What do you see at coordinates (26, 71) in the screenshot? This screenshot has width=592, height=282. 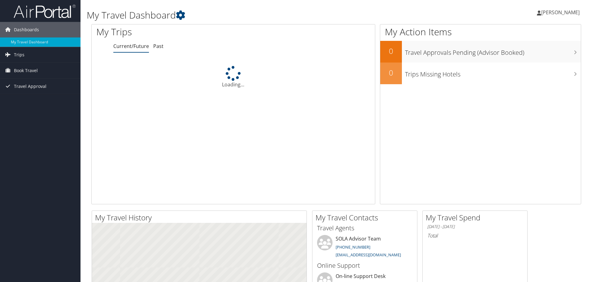 I see `span: Book Travel` at bounding box center [26, 71].